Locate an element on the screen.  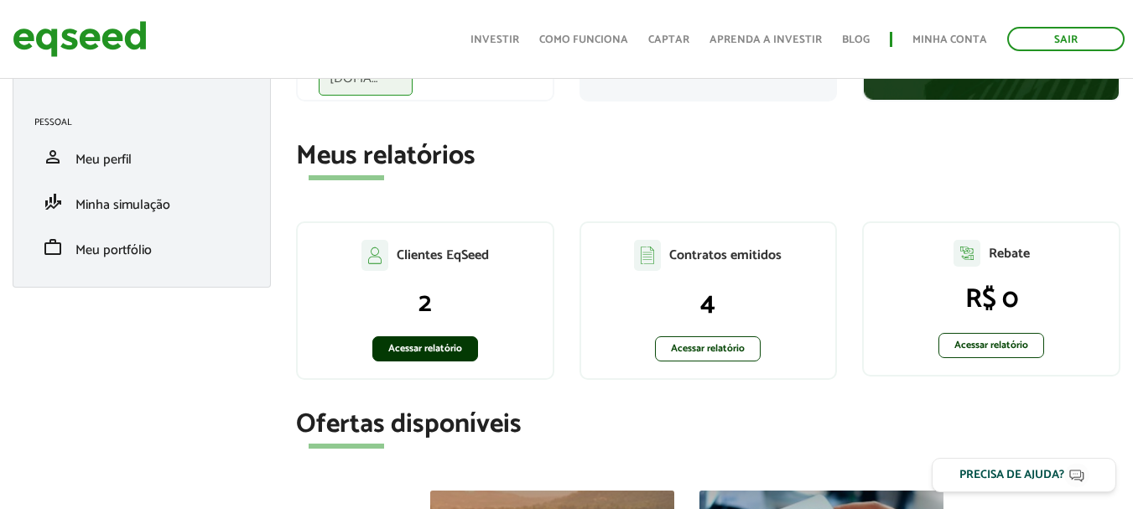
p: 4 is located at coordinates (709, 304).